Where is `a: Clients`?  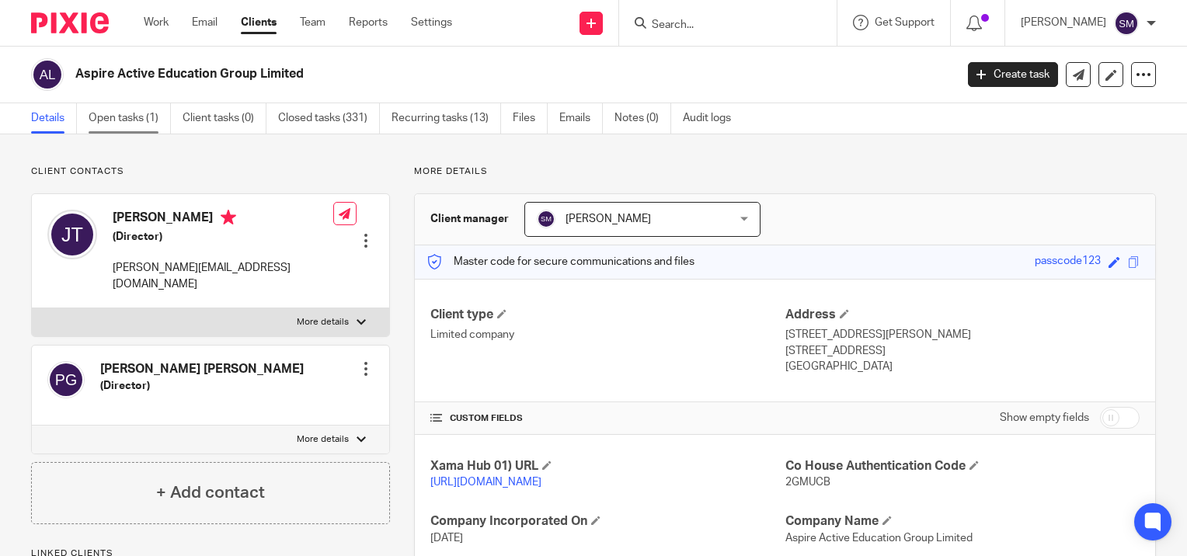 a: Clients is located at coordinates (259, 23).